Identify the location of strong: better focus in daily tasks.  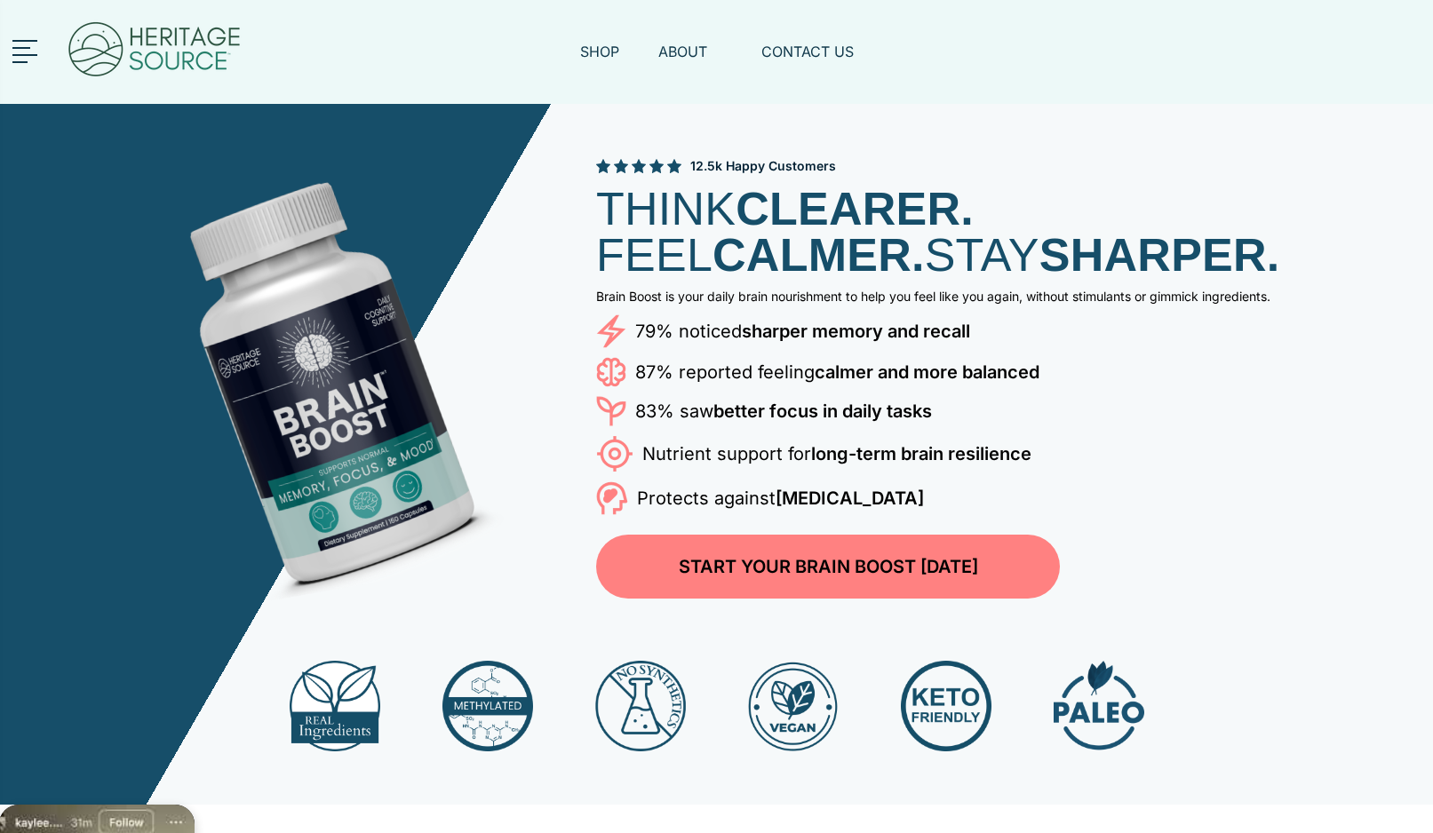
(823, 411).